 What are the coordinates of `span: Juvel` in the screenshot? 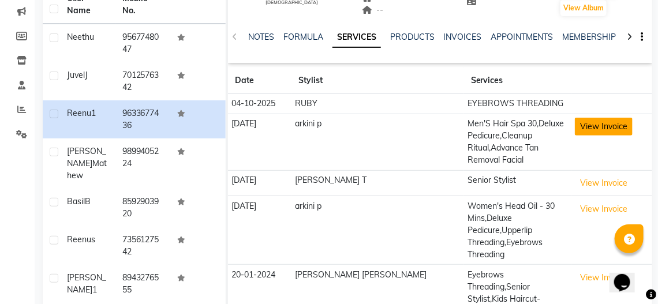 It's located at (76, 75).